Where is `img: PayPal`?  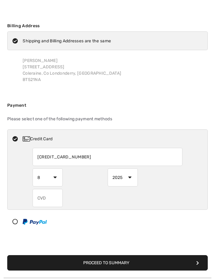 img: PayPal is located at coordinates (35, 221).